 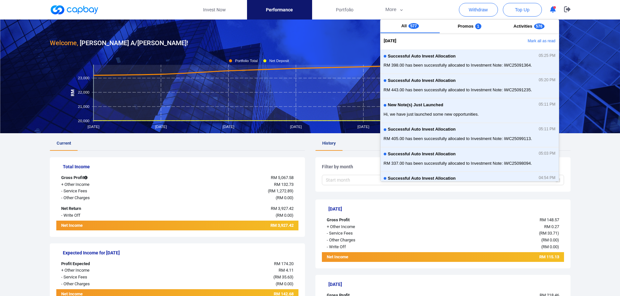 What do you see at coordinates (469, 65) in the screenshot?
I see `span: RM 398.00 has been successfully allocated to Investment Note: iWC25091364.` at bounding box center [469, 65].